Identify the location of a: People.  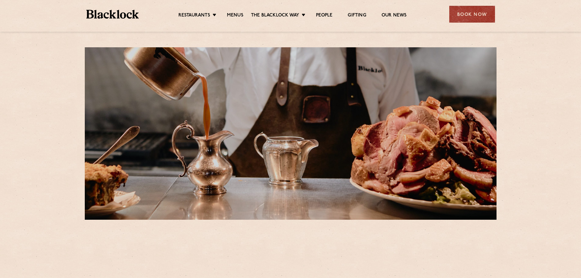
(324, 16).